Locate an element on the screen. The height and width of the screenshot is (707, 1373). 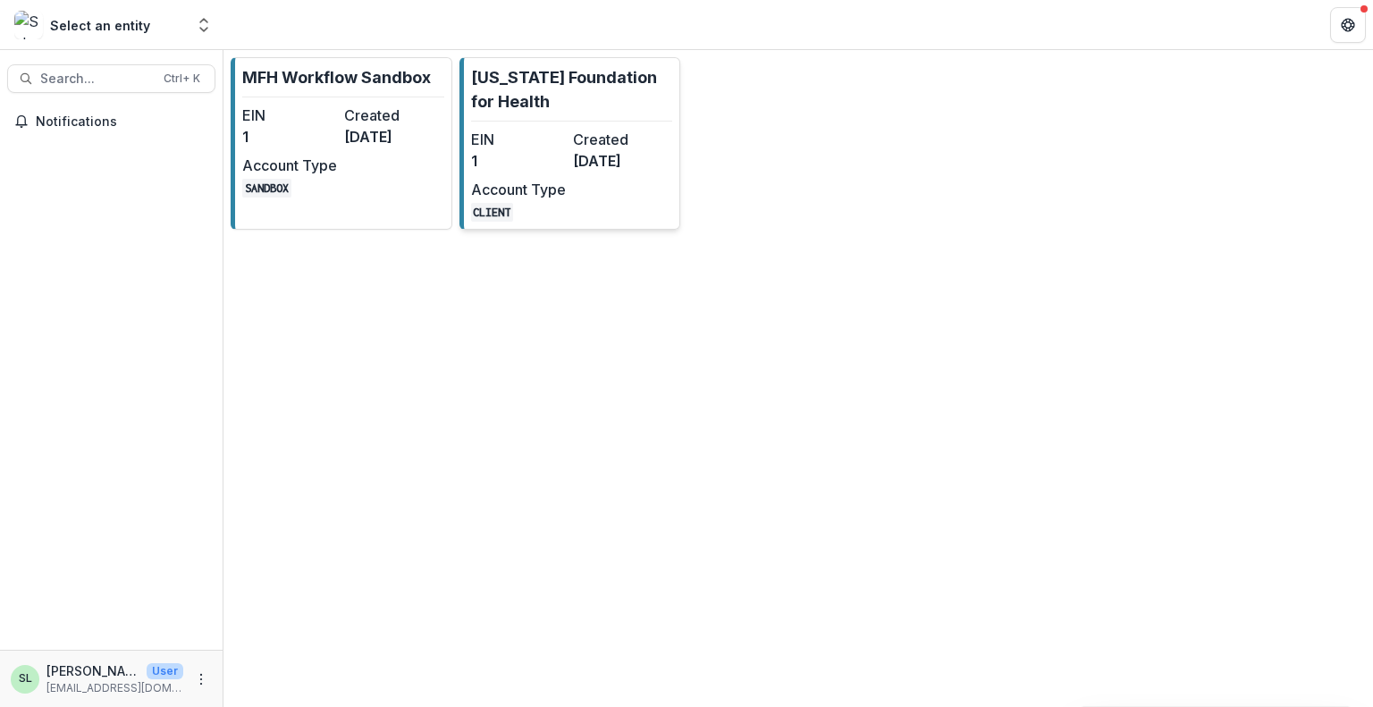
span: Notifications is located at coordinates (122, 122).